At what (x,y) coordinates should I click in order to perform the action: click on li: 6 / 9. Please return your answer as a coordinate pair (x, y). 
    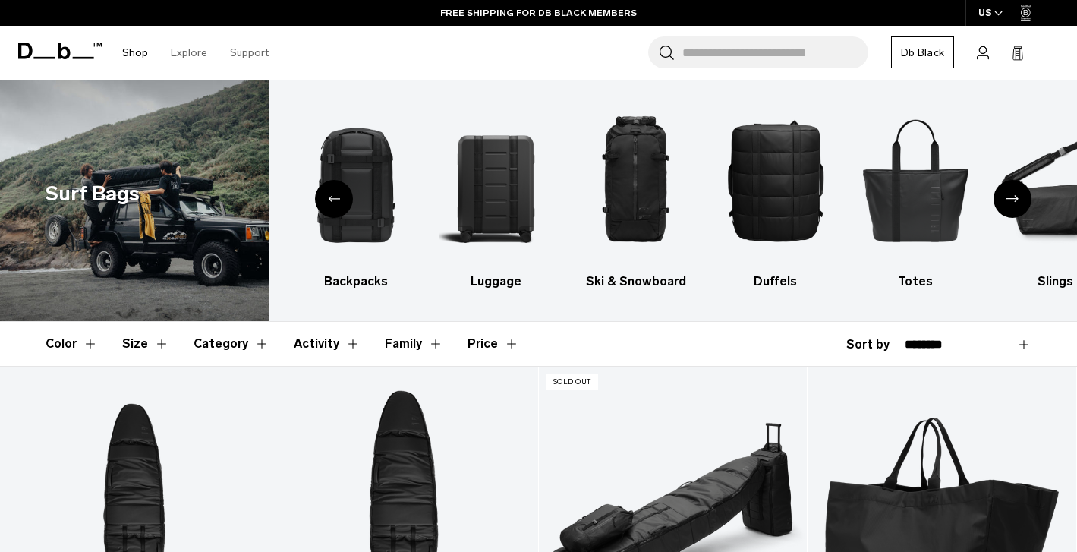
    Looking at the image, I should click on (915, 193).